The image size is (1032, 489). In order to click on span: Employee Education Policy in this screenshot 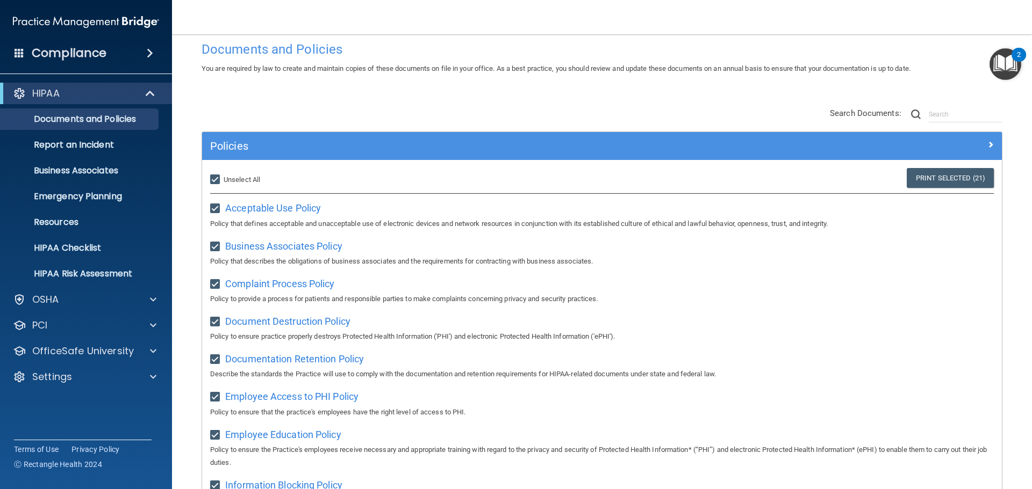, I will do `click(283, 435)`.